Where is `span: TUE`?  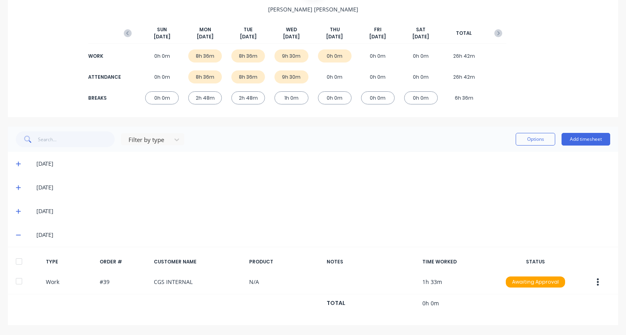 span: TUE is located at coordinates (248, 30).